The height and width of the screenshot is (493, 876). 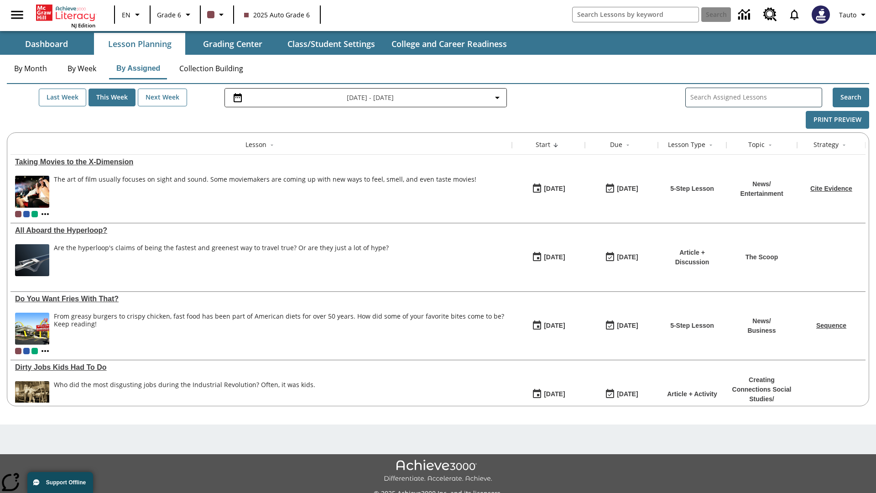 I want to click on button: Next Week, so click(x=162, y=97).